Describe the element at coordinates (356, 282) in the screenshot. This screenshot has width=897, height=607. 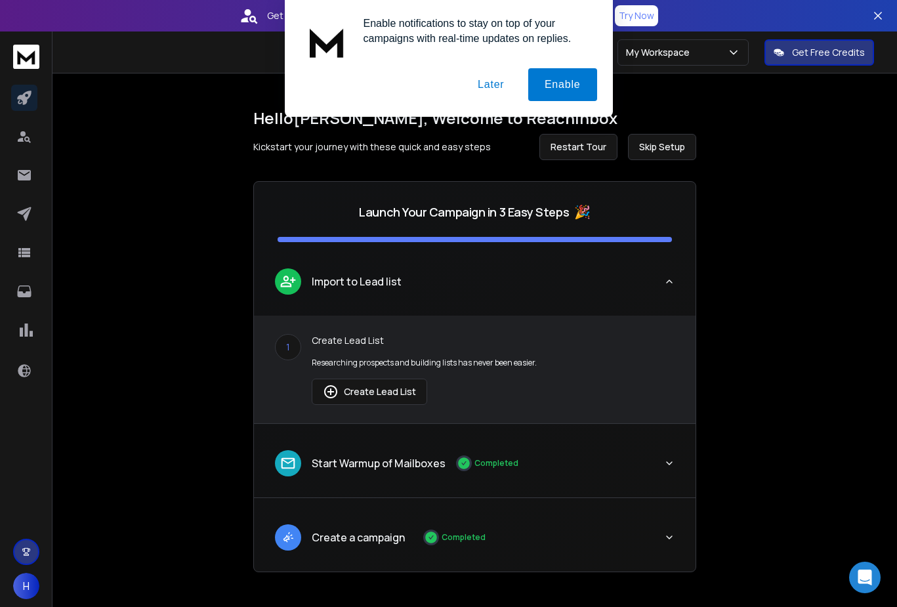
I see `p: Import to Lead list` at that location.